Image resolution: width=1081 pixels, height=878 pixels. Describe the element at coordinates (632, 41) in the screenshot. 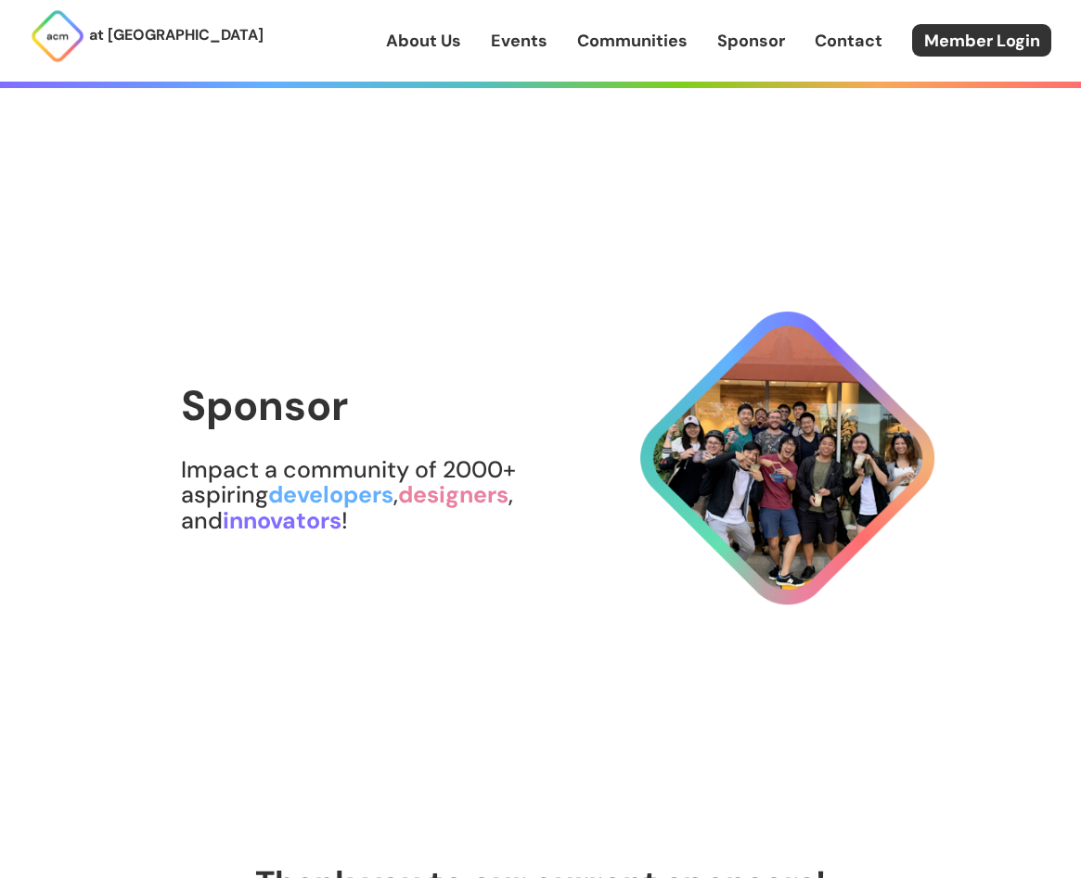

I see `a: Communities` at that location.